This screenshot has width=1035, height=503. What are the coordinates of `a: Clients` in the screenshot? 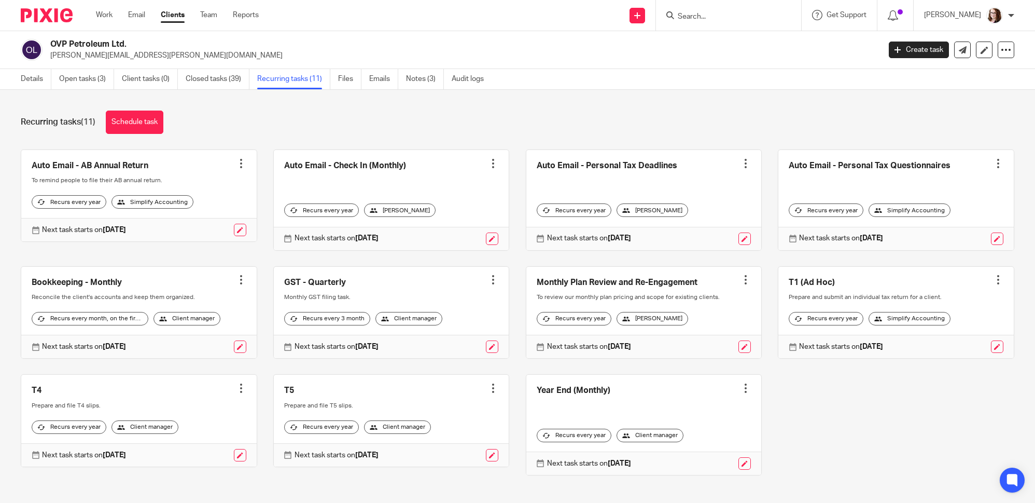 It's located at (173, 15).